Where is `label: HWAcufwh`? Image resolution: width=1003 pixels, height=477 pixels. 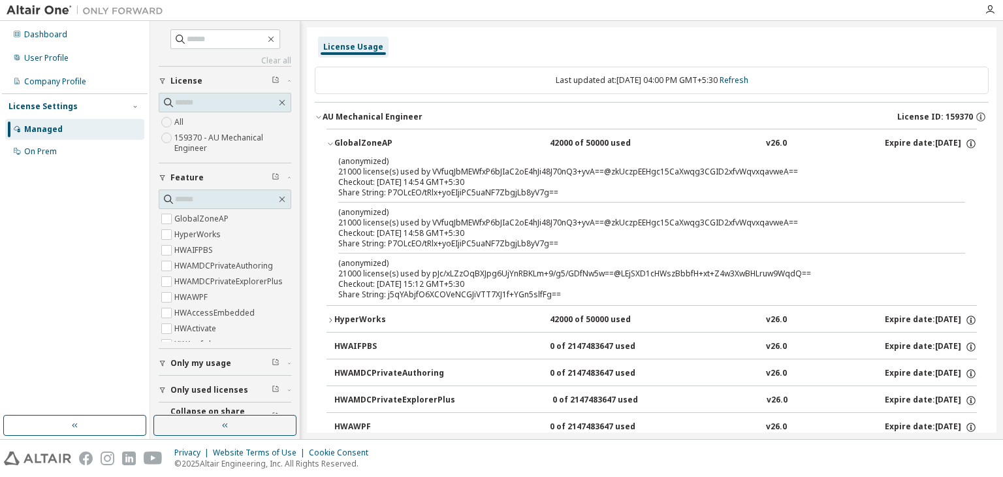 label: HWAcufwh is located at coordinates (195, 344).